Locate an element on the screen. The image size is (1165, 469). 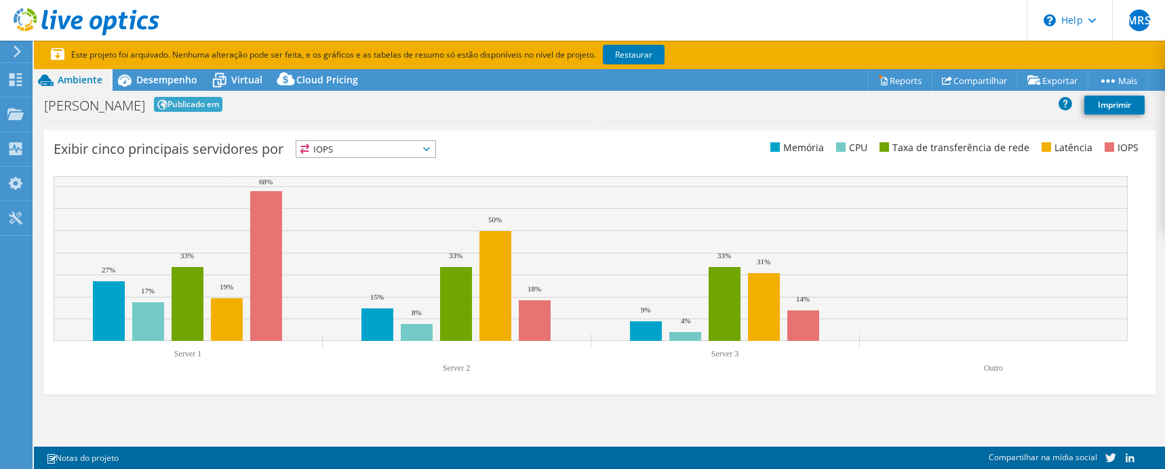
span: MRS is located at coordinates (1139, 20).